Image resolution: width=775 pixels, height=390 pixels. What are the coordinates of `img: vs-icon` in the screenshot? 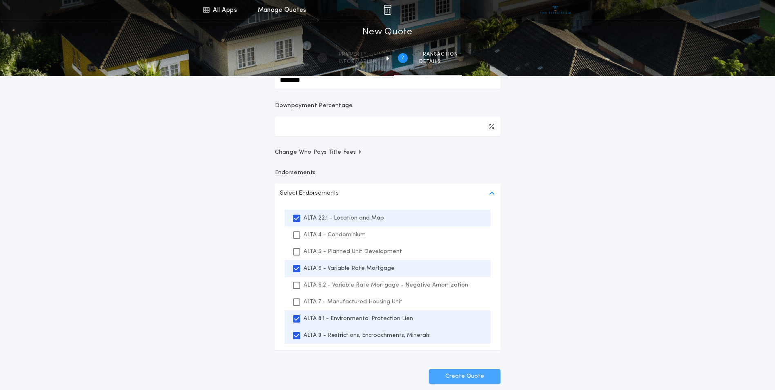 It's located at (556, 10).